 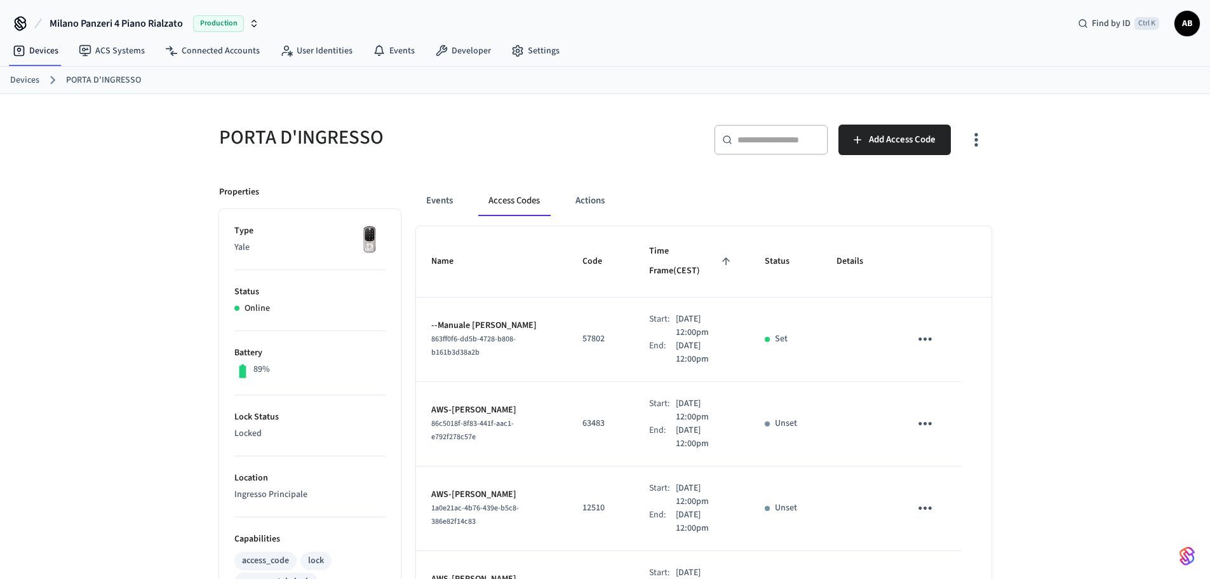 What do you see at coordinates (1187, 23) in the screenshot?
I see `button: AB` at bounding box center [1187, 23].